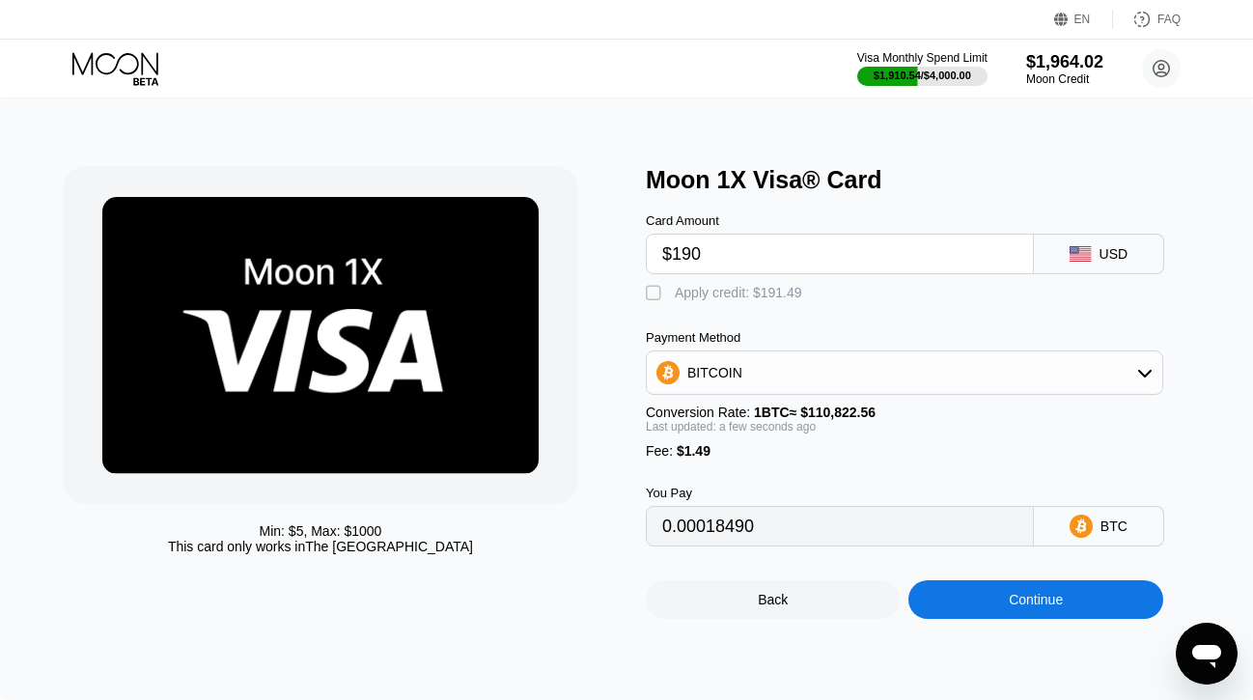 The image size is (1253, 700). What do you see at coordinates (1065, 79) in the screenshot?
I see `div: Moon Credit` at bounding box center [1065, 79].